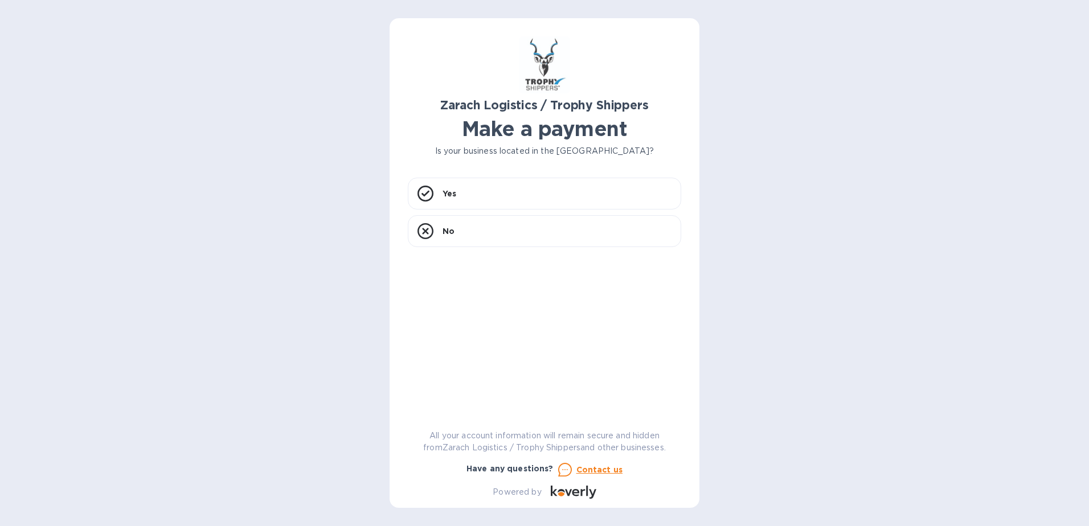 The height and width of the screenshot is (526, 1089). What do you see at coordinates (544, 105) in the screenshot?
I see `b: Zarach Logistics / Trophy Shippers` at bounding box center [544, 105].